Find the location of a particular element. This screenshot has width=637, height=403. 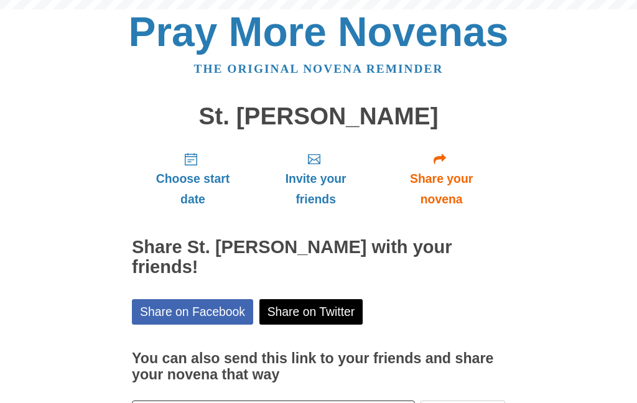

a: Choose start date is located at coordinates (193, 179).